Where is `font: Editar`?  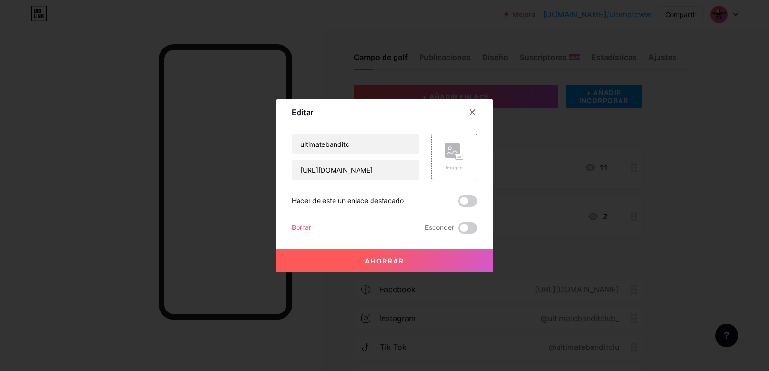
font: Editar is located at coordinates (302, 112).